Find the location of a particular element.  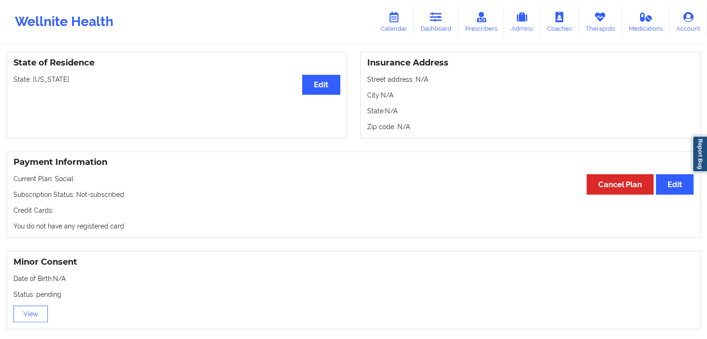

p: Subscription Status: Not-subscribed is located at coordinates (353, 195).